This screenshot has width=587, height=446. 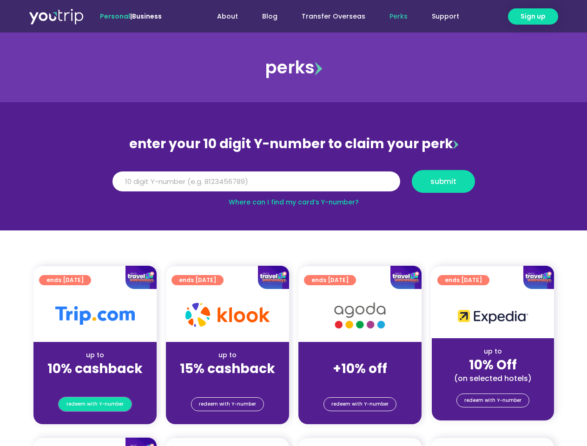 I want to click on a: Where can I find my card’s Y-number?, so click(x=294, y=202).